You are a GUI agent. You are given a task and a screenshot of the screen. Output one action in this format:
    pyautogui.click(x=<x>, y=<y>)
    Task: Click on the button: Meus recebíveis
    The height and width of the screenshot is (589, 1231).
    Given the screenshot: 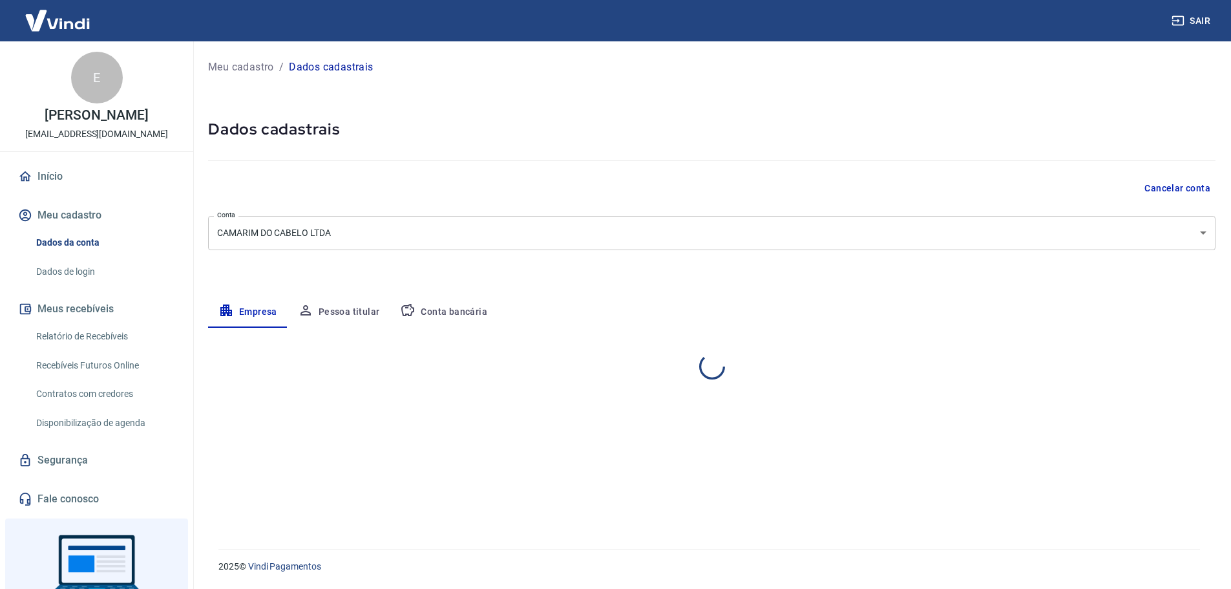 What is the action you would take?
    pyautogui.click(x=96, y=309)
    